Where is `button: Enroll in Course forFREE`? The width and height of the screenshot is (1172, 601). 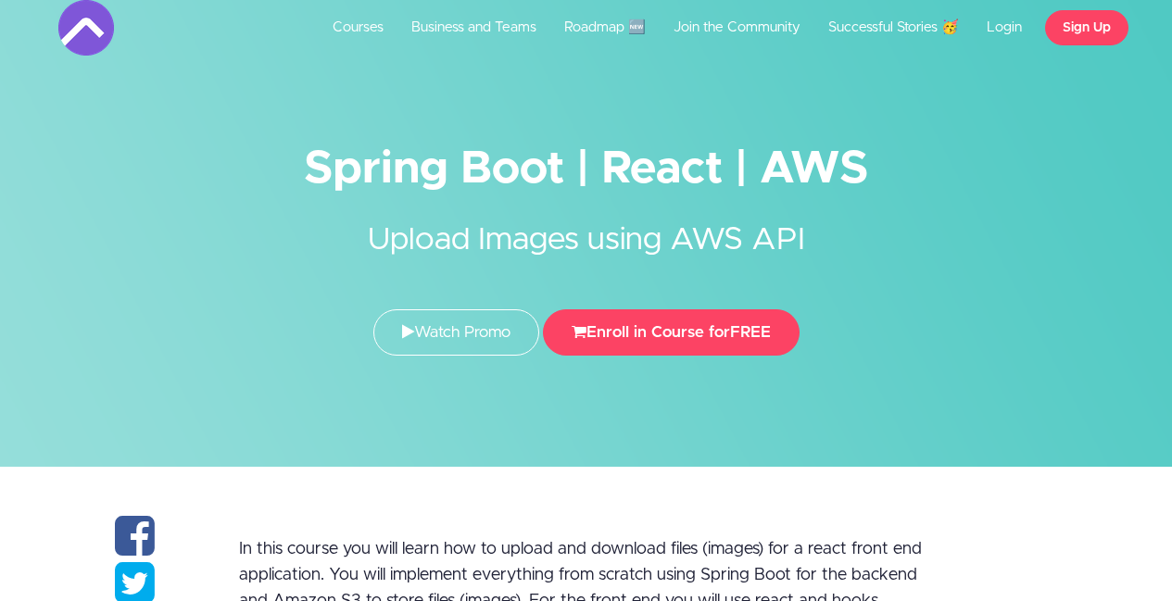 button: Enroll in Course forFREE is located at coordinates (671, 333).